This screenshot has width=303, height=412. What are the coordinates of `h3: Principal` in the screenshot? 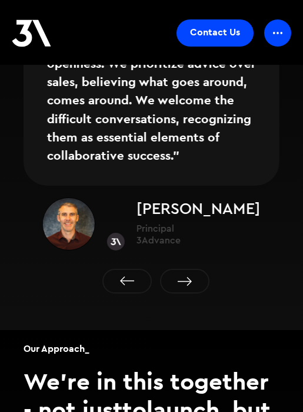 It's located at (199, 229).